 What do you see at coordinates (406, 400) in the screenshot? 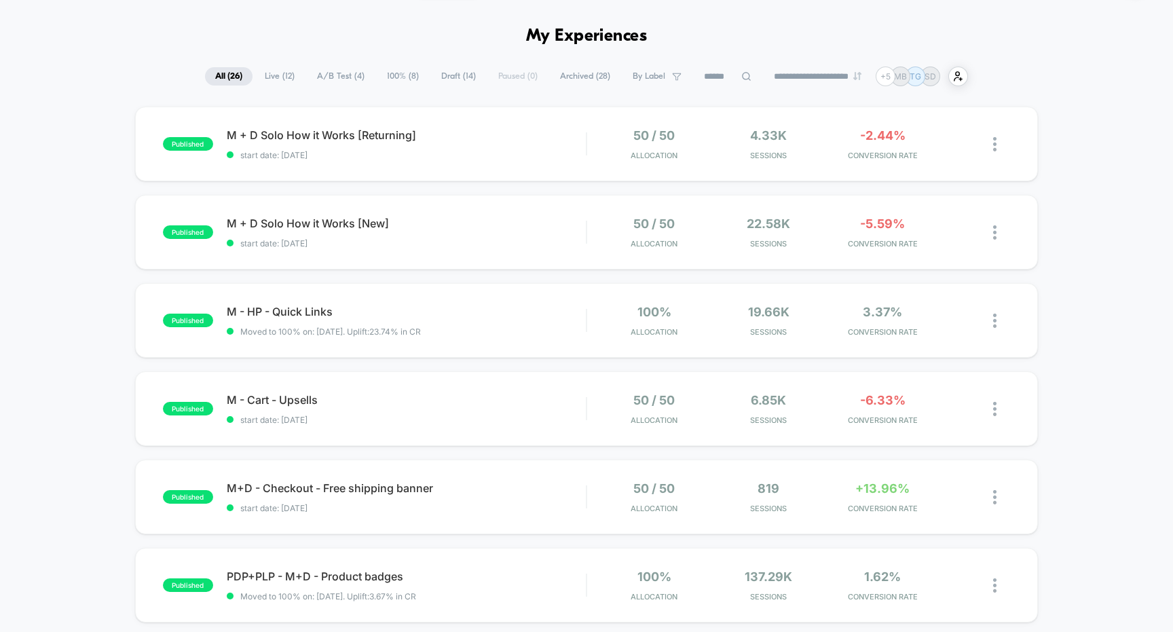
I see `span: M - Cart - Upsells` at bounding box center [406, 400].